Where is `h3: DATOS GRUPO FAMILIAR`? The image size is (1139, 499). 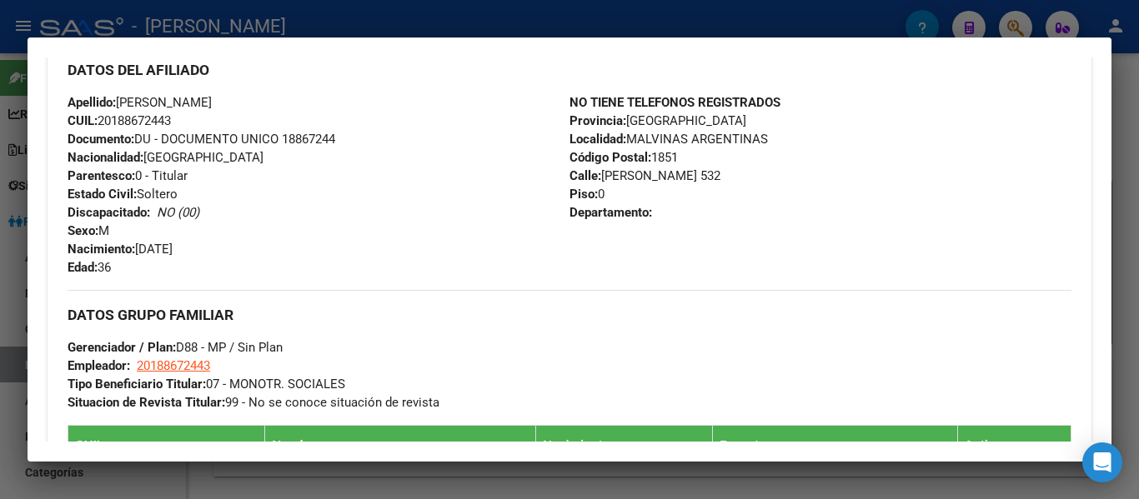
h3: DATOS GRUPO FAMILIAR is located at coordinates (569, 315).